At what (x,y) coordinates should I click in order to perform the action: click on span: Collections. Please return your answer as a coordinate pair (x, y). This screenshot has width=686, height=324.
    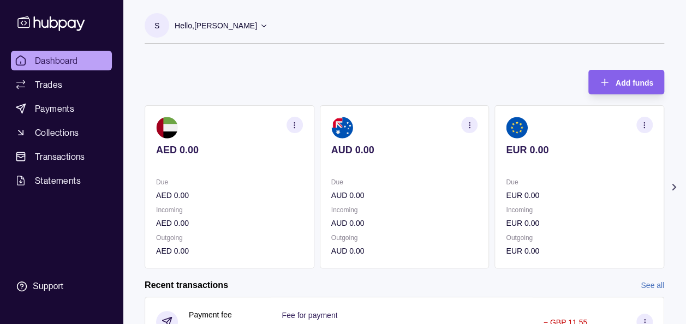
    Looking at the image, I should click on (57, 133).